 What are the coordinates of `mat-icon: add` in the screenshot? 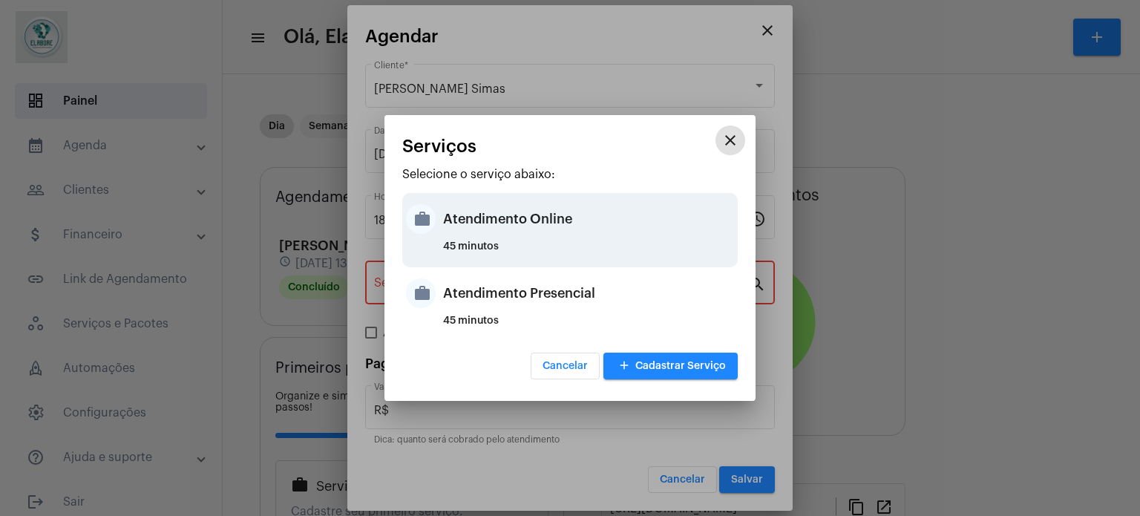 It's located at (624, 366).